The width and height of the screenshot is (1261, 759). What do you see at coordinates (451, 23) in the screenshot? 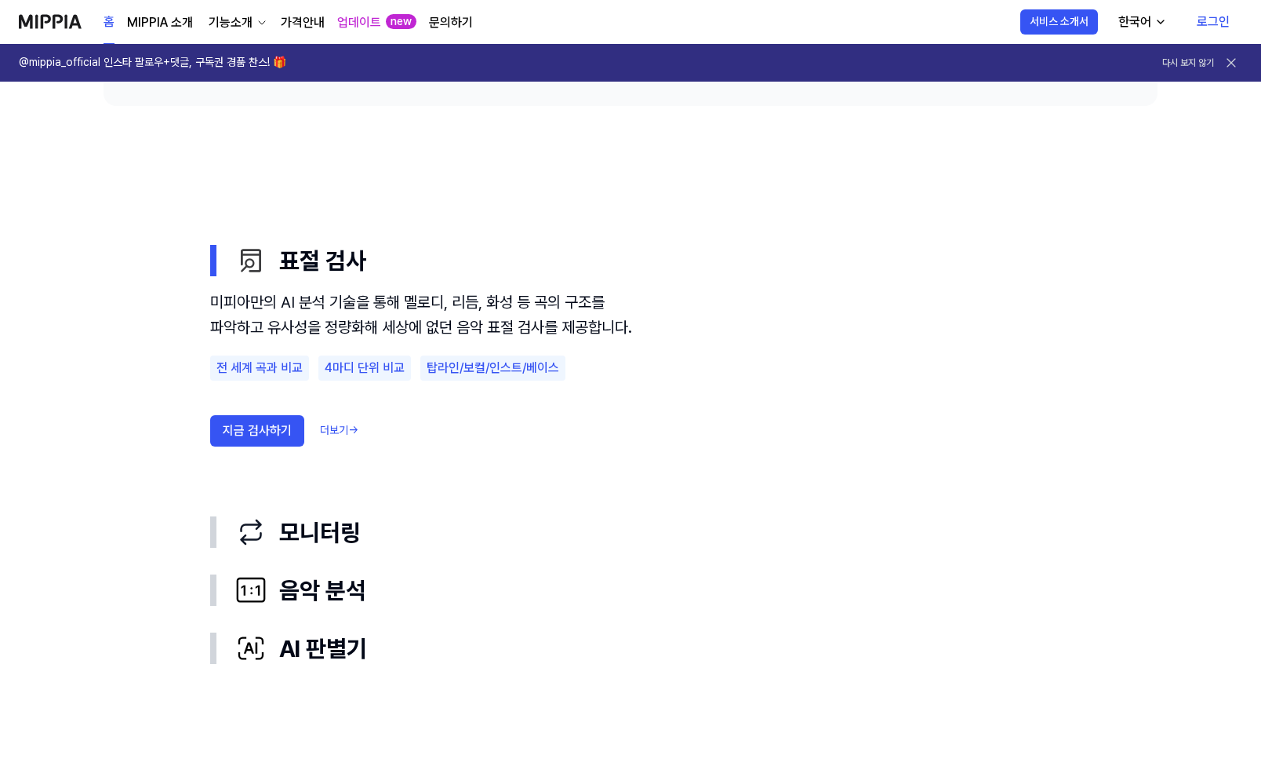
I see `a: 문의하기` at bounding box center [451, 23].